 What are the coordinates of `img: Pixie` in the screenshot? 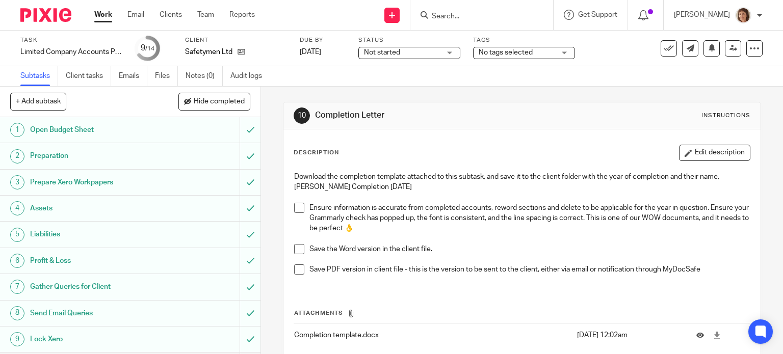 It's located at (46, 15).